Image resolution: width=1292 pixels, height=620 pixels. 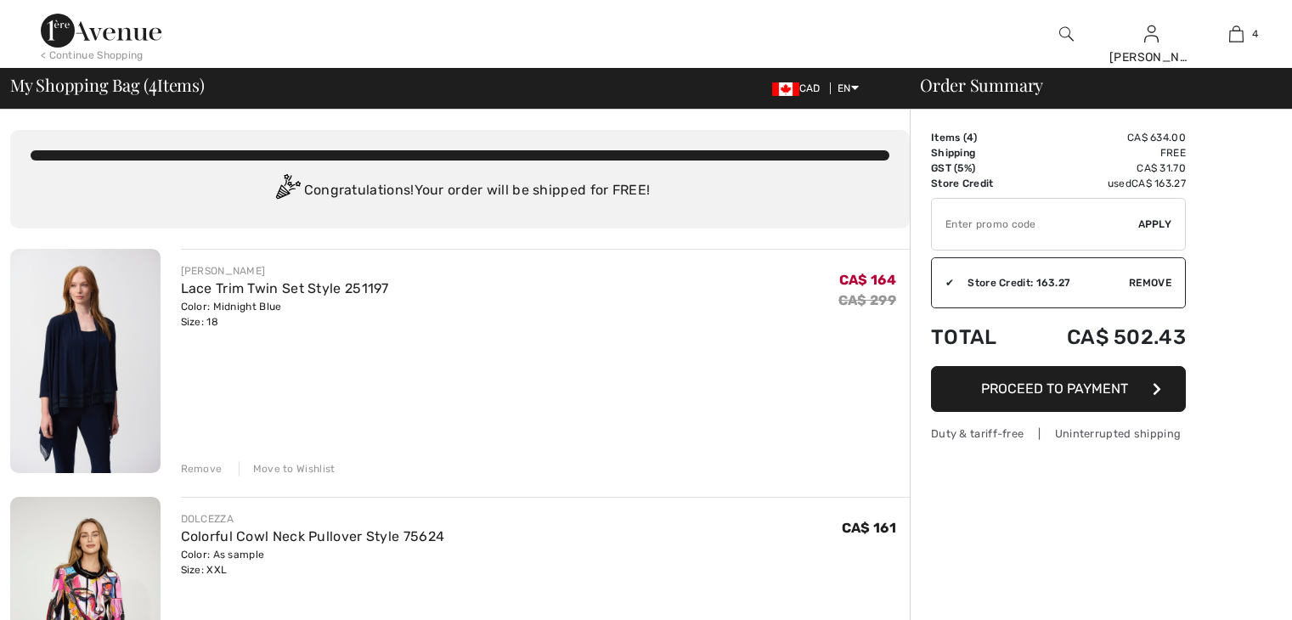 I want to click on div: Store Credit: 163.27, so click(x=1042, y=283).